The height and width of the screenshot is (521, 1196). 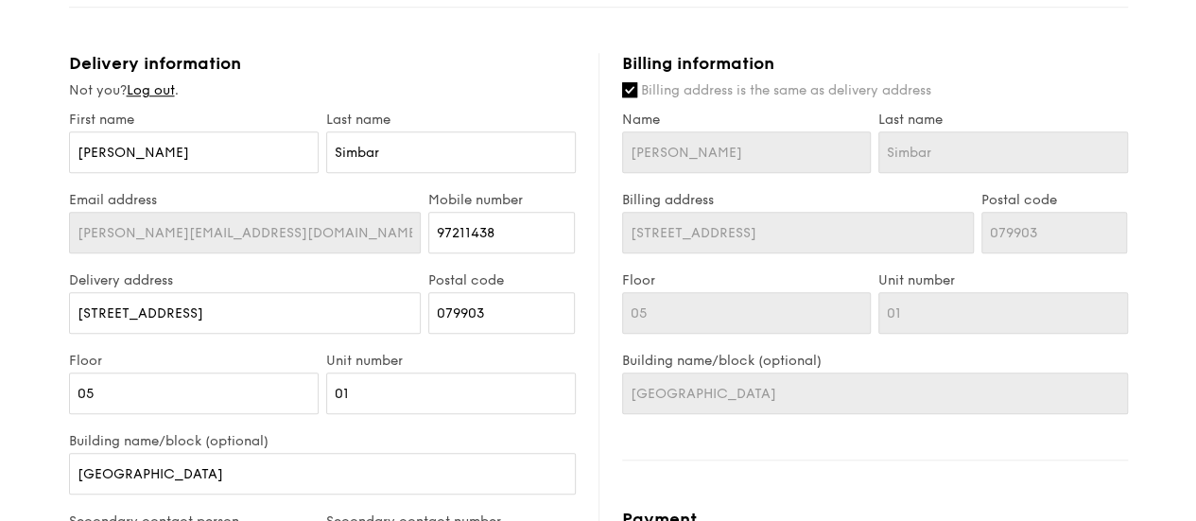 What do you see at coordinates (630, 90) in the screenshot?
I see `input: Billing address is the same as delivery address` at bounding box center [630, 90].